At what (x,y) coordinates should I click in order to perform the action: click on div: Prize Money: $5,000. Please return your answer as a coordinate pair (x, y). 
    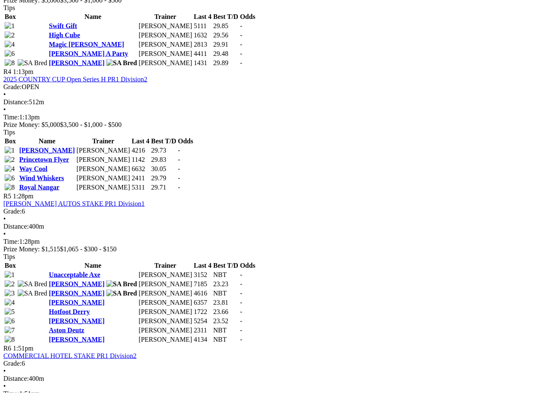
    Looking at the image, I should click on (269, 125).